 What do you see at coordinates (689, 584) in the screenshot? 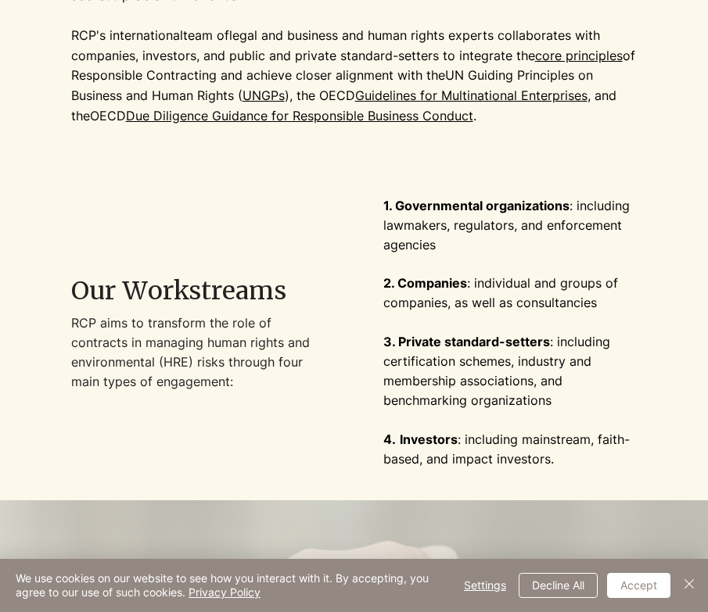
I see `img: Close` at bounding box center [689, 584].